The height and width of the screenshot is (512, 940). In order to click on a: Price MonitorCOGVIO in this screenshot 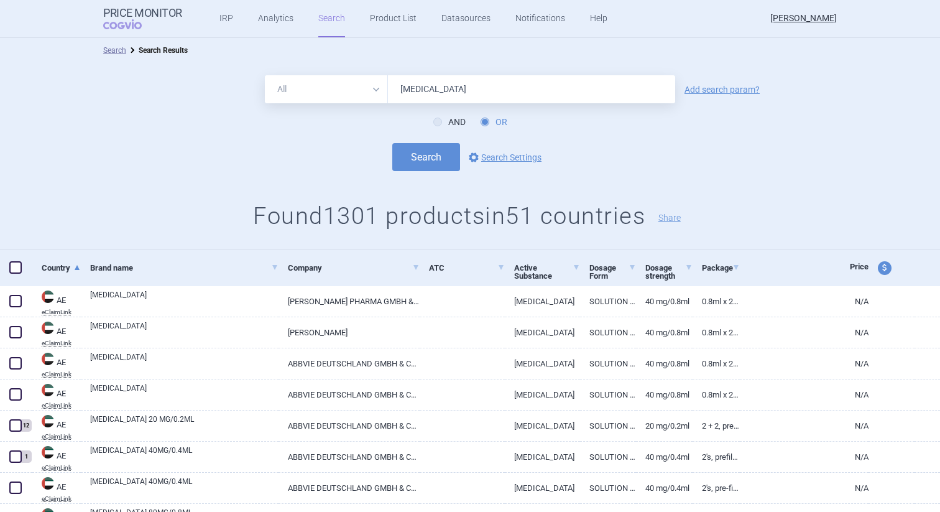, I will do `click(142, 19)`.